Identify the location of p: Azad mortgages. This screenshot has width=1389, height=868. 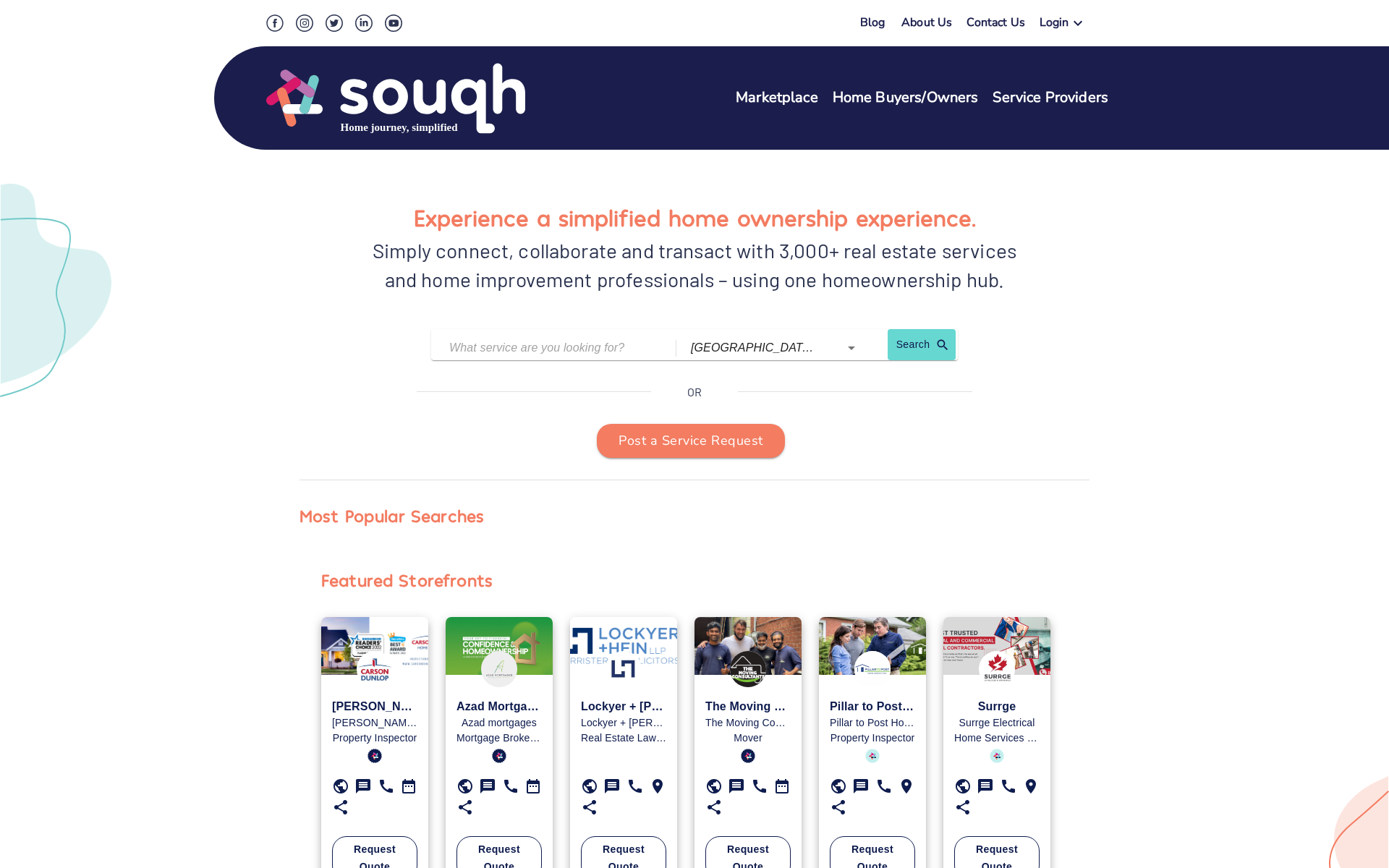
(499, 722).